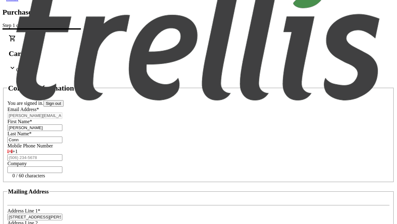  Describe the element at coordinates (35, 216) in the screenshot. I see `input: Address` at that location.